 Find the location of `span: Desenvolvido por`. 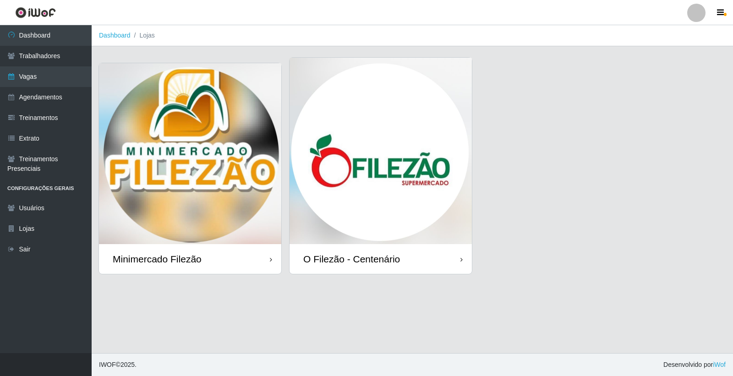

span: Desenvolvido por is located at coordinates (695, 365).